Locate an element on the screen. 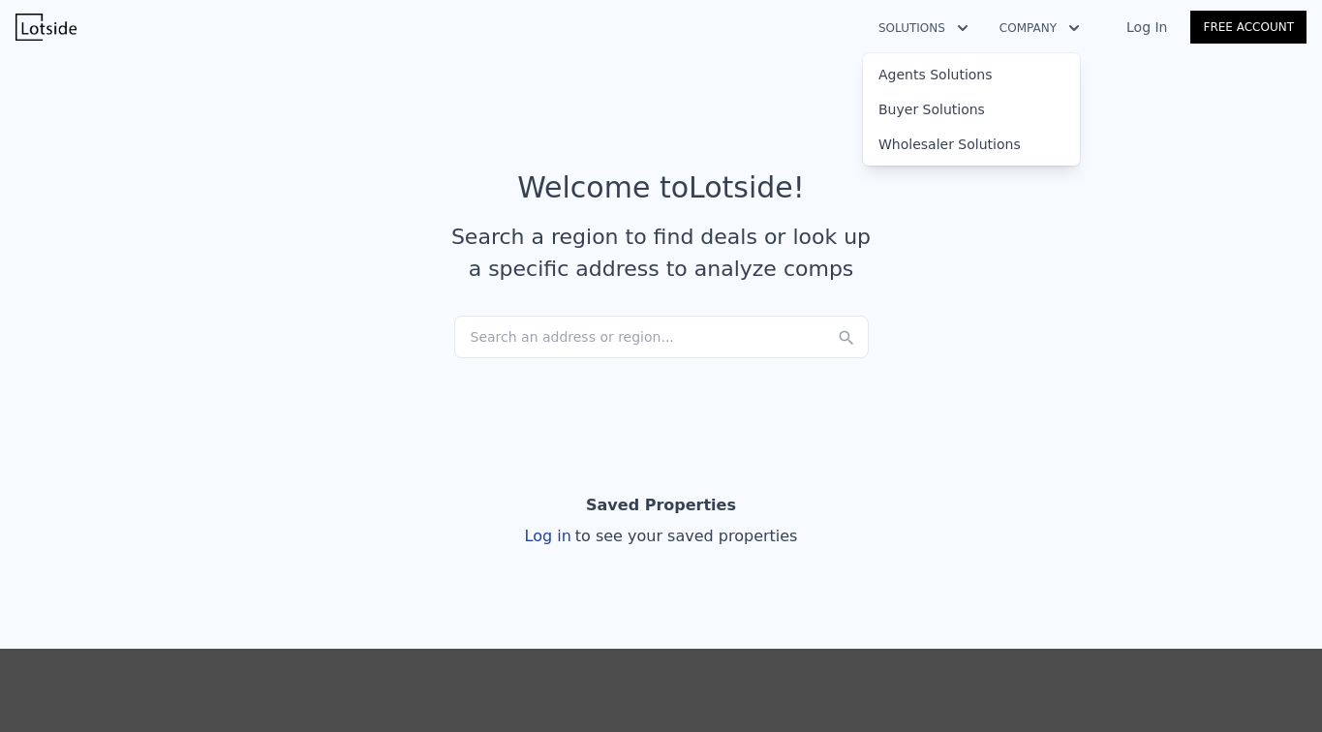 The image size is (1322, 732). a: Agents Solutions is located at coordinates (971, 75).